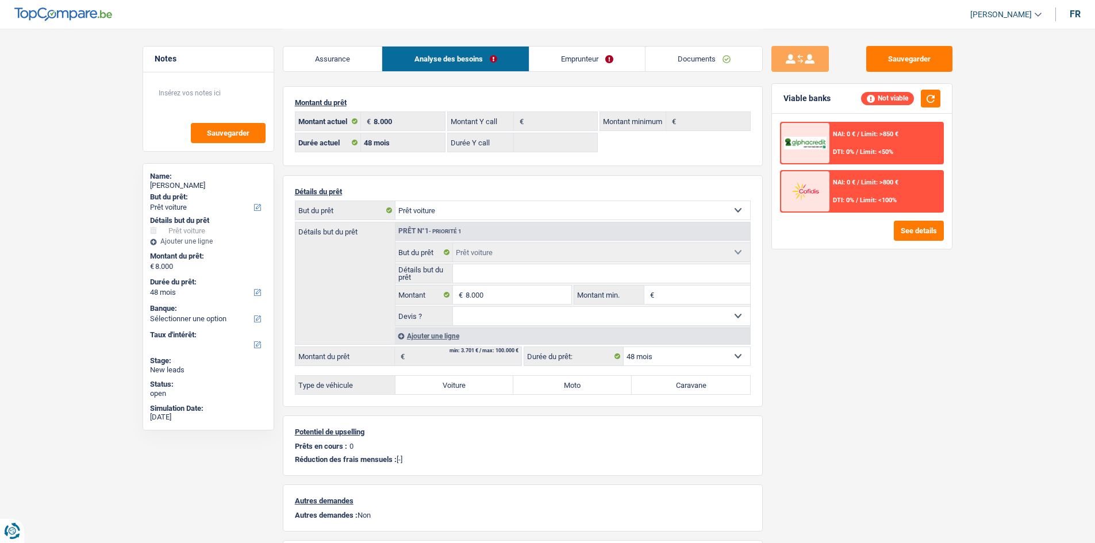  Describe the element at coordinates (326, 515) in the screenshot. I see `span: Autres demandes :` at that location.